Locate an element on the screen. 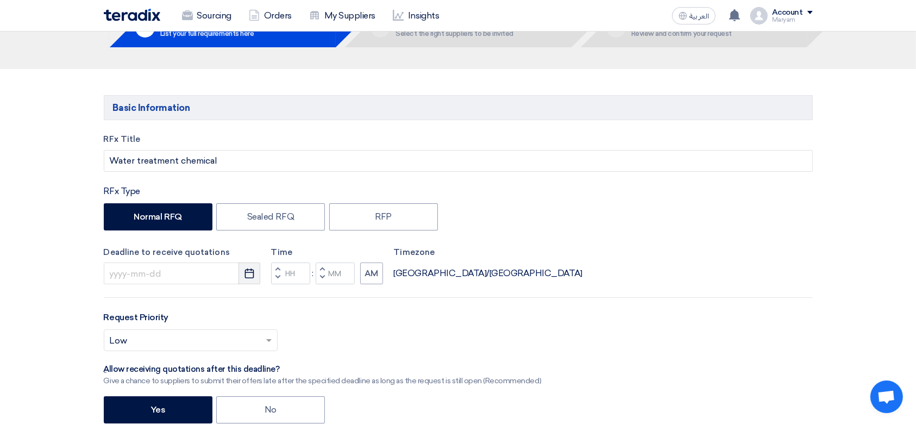 The width and height of the screenshot is (916, 424). button: العربية is located at coordinates (694, 16).